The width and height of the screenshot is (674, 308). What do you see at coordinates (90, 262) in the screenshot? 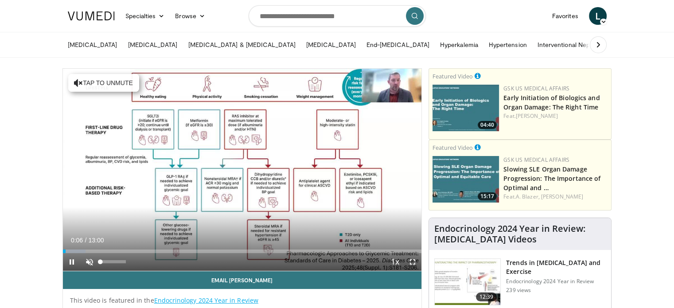
I see `button: Unmute` at bounding box center [90, 262].